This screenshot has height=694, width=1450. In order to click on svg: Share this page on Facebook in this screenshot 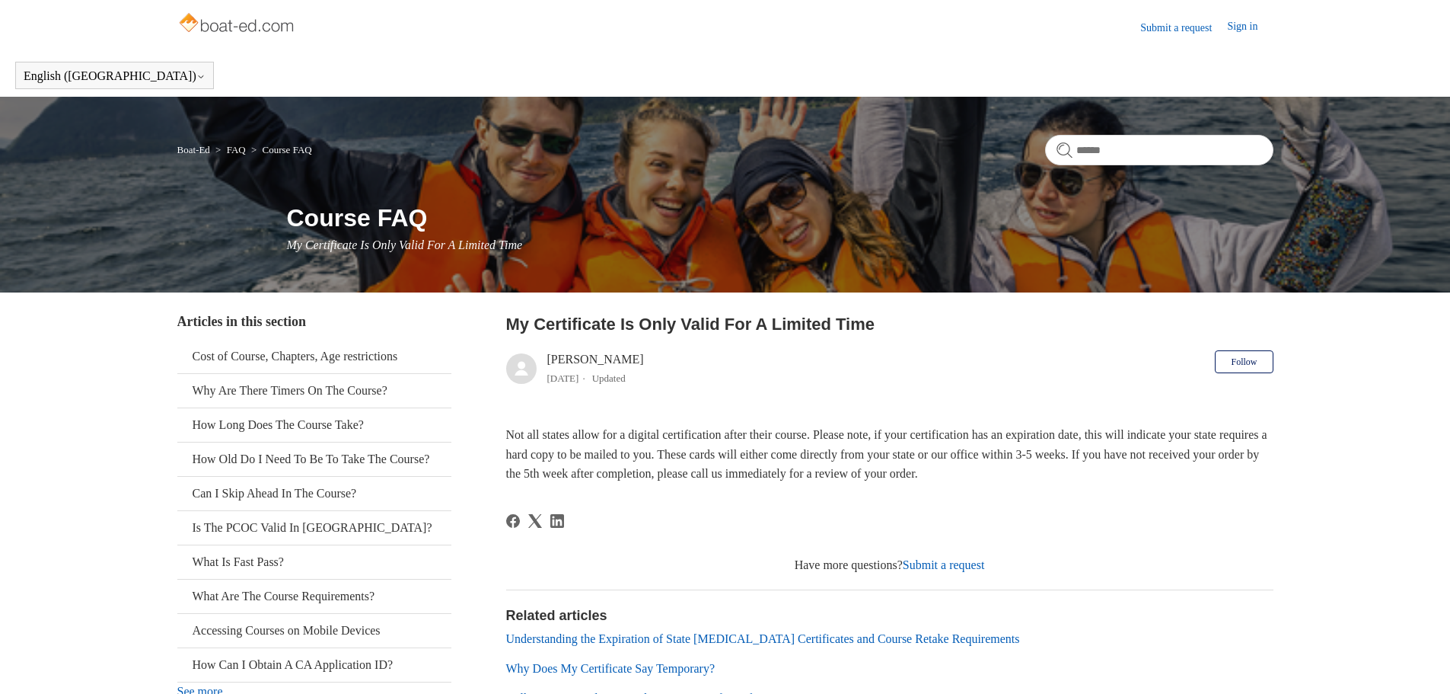, I will do `click(513, 521)`.